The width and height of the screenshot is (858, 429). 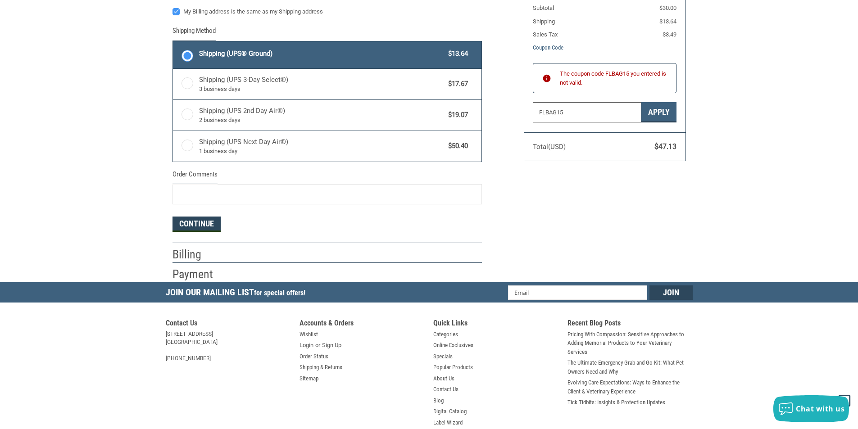 What do you see at coordinates (456, 84) in the screenshot?
I see `span: $17.67` at bounding box center [456, 84].